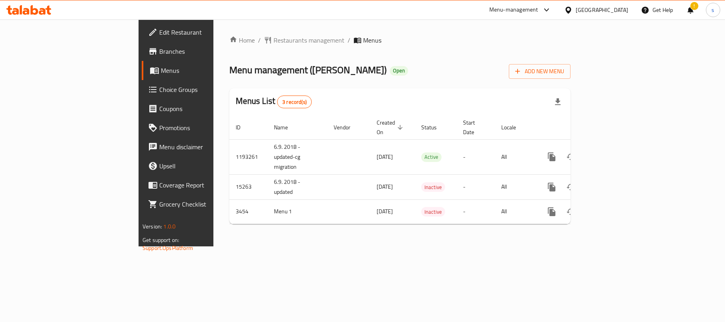 The image size is (725, 322). I want to click on span: Name, so click(286, 127).